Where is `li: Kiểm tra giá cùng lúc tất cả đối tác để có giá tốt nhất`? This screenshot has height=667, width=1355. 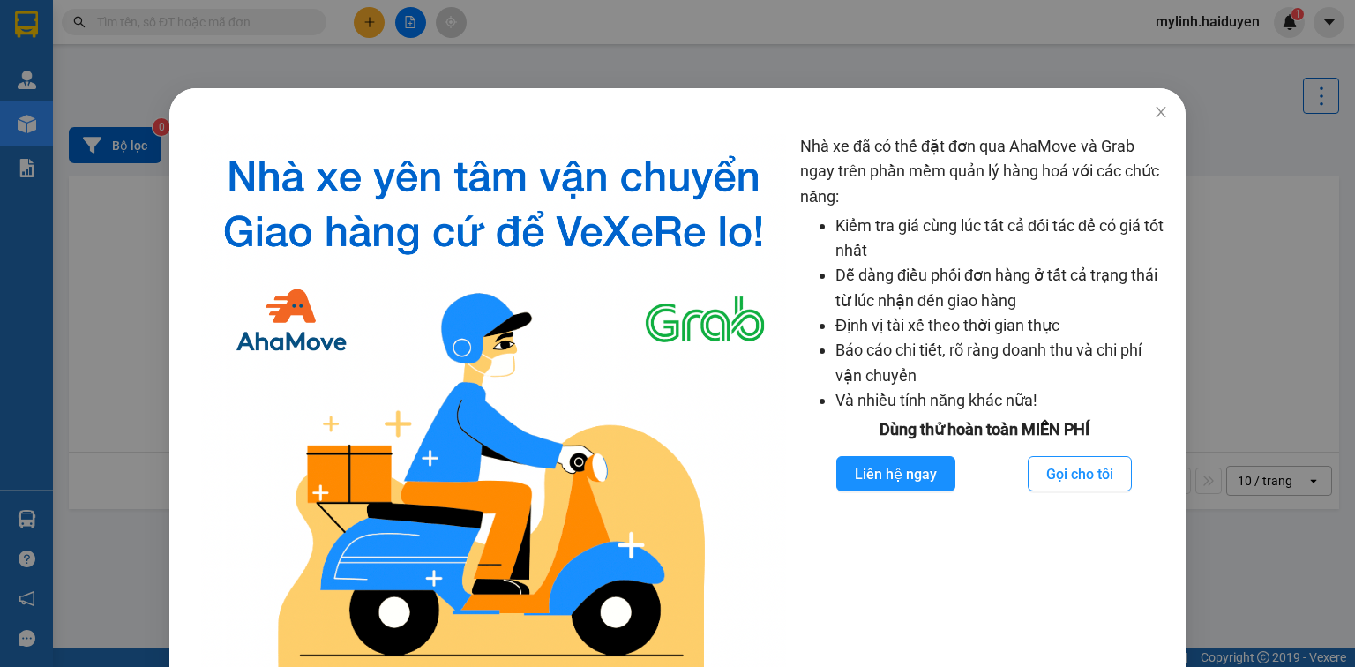 li: Kiểm tra giá cùng lúc tất cả đối tác để có giá tốt nhất is located at coordinates (1001, 238).